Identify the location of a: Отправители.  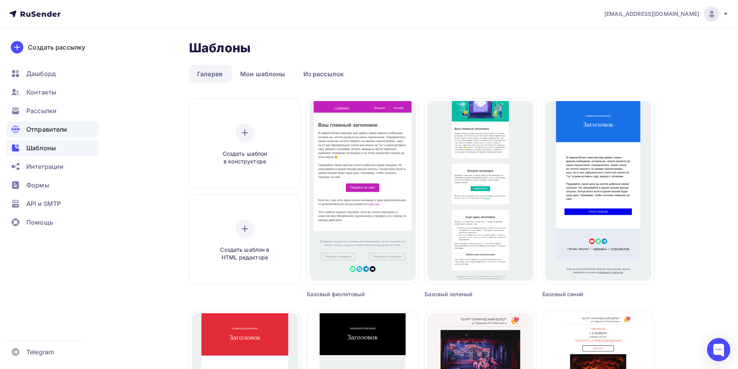
(52, 129).